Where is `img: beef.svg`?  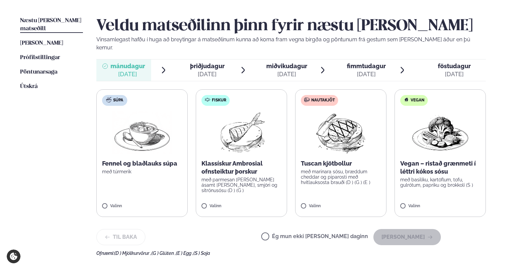 img: beef.svg is located at coordinates (307, 100).